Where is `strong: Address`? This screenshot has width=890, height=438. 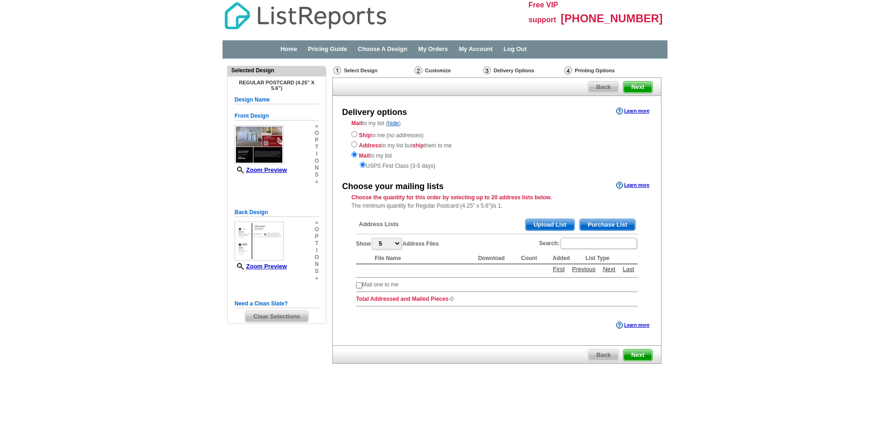 strong: Address is located at coordinates (370, 145).